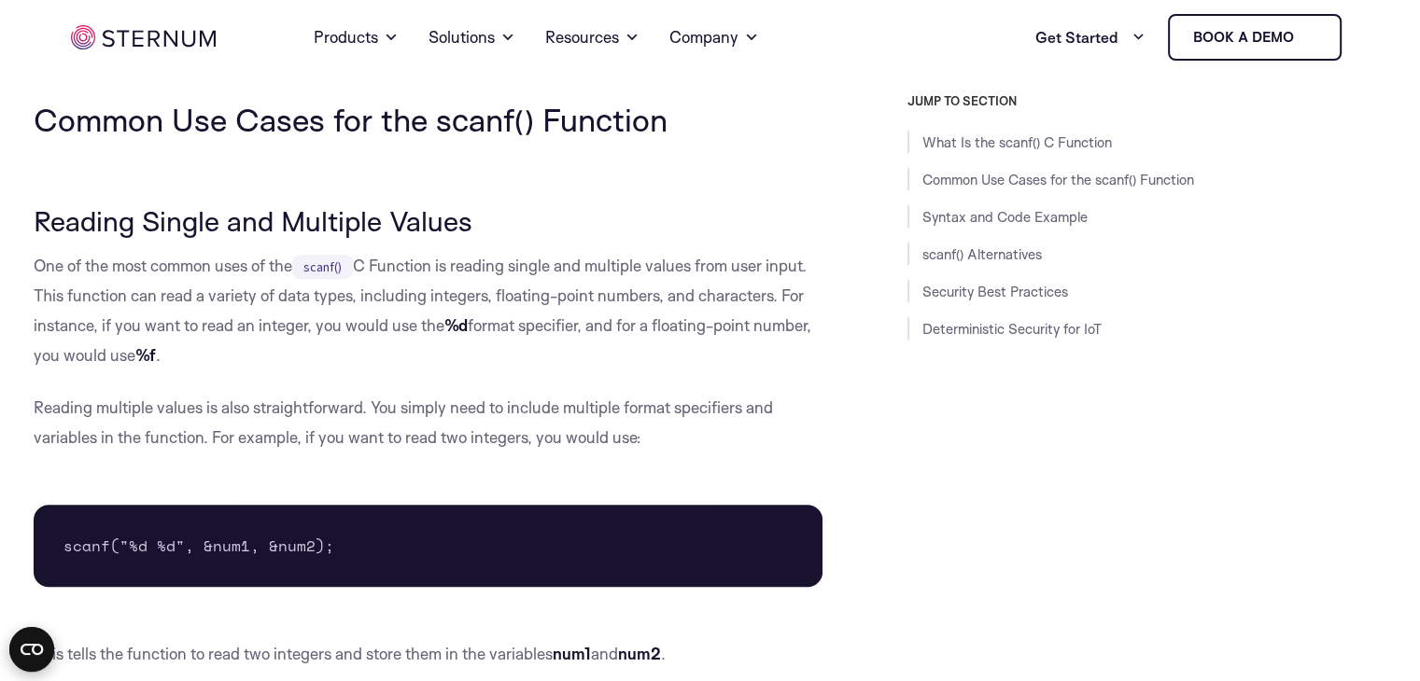 This screenshot has height=681, width=1420. I want to click on a: What Is the scanf() C Function, so click(1017, 142).